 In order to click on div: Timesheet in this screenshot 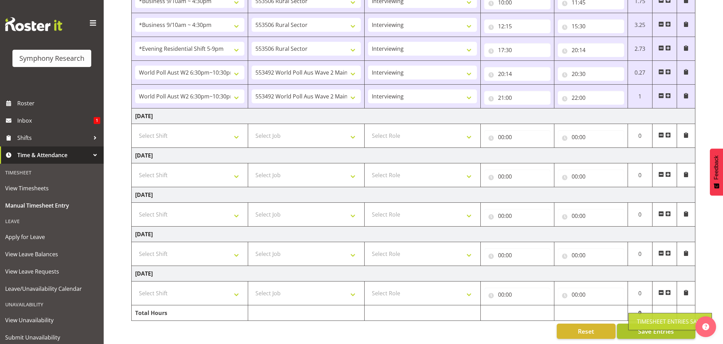, I will do `click(52, 172)`.